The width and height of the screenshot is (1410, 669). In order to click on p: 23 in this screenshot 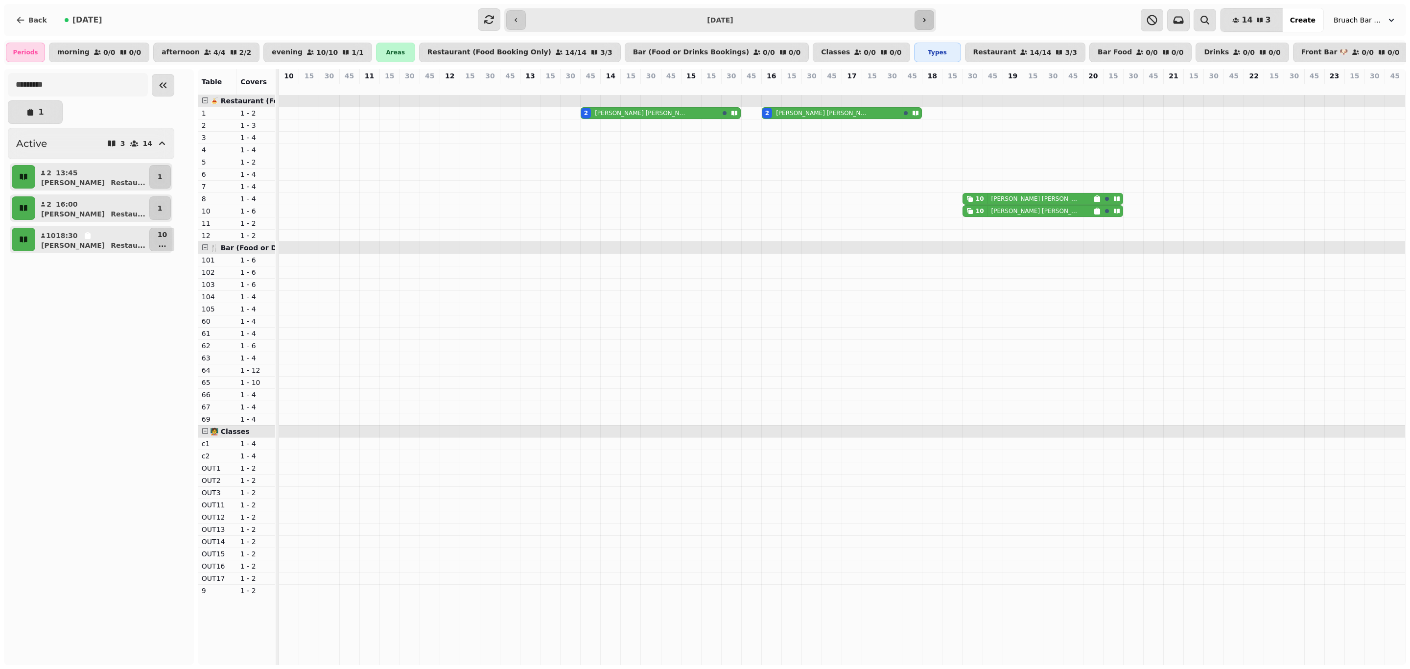, I will do `click(1334, 76)`.